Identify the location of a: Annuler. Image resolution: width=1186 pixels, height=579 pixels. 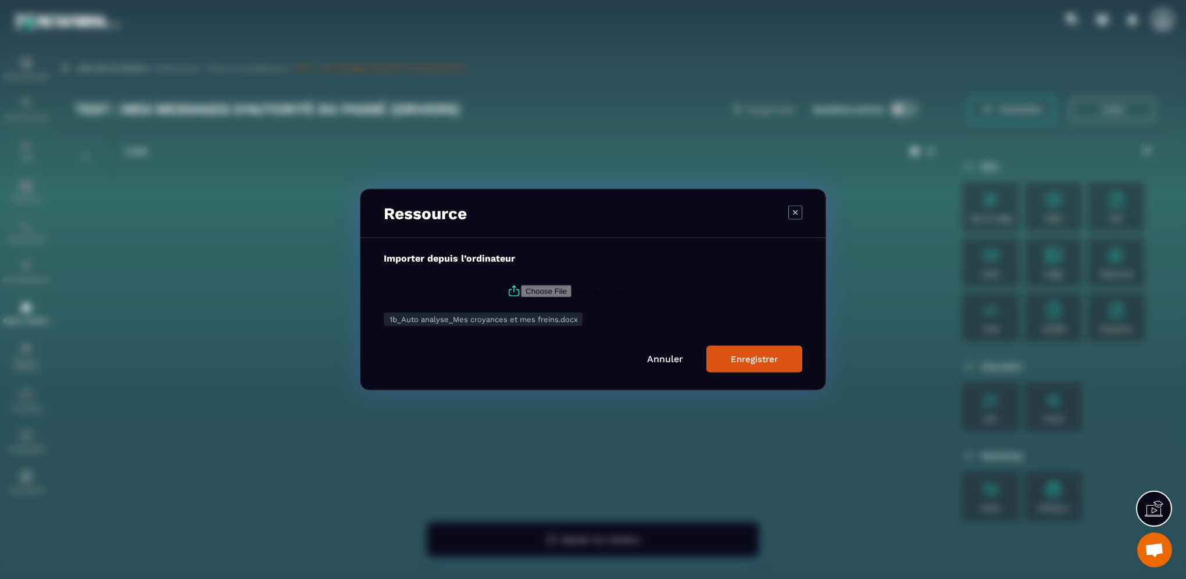
(665, 359).